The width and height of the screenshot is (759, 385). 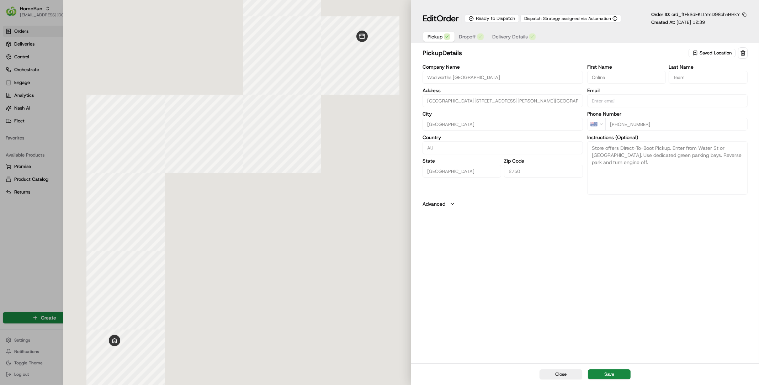 What do you see at coordinates (695, 15) in the screenshot?
I see `p: Order ID:` at bounding box center [695, 15].